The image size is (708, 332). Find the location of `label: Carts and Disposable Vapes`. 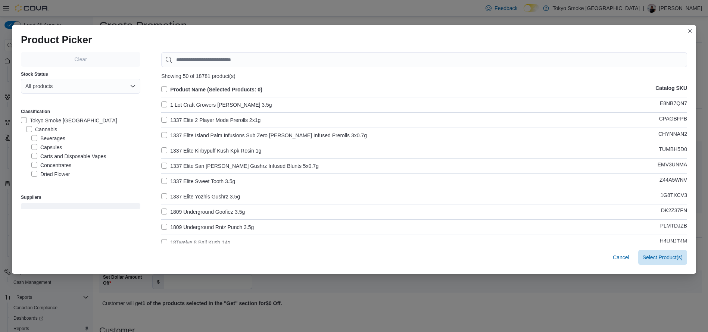

label: Carts and Disposable Vapes is located at coordinates (69, 156).